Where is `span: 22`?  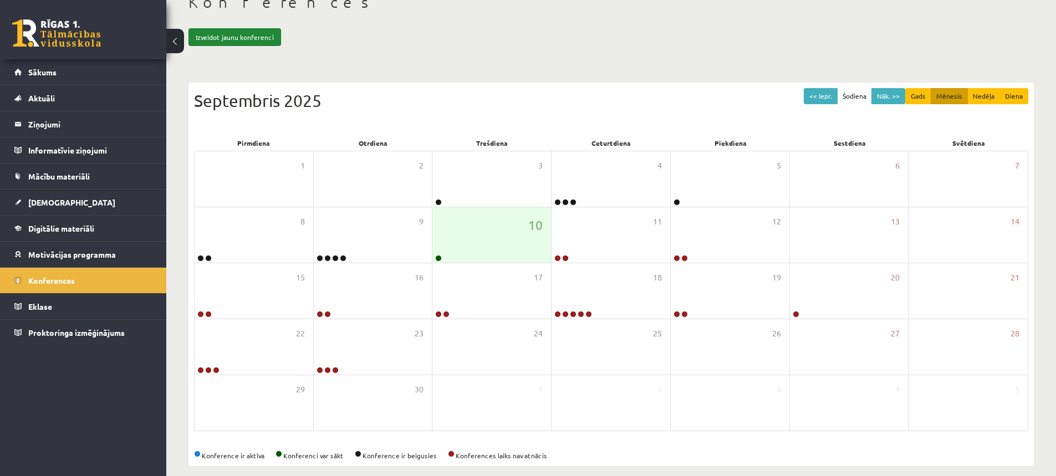
span: 22 is located at coordinates (300, 334).